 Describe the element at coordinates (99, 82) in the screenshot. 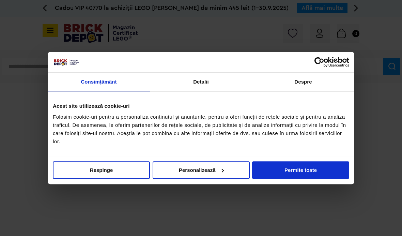

I see `a: Consimțământ` at that location.